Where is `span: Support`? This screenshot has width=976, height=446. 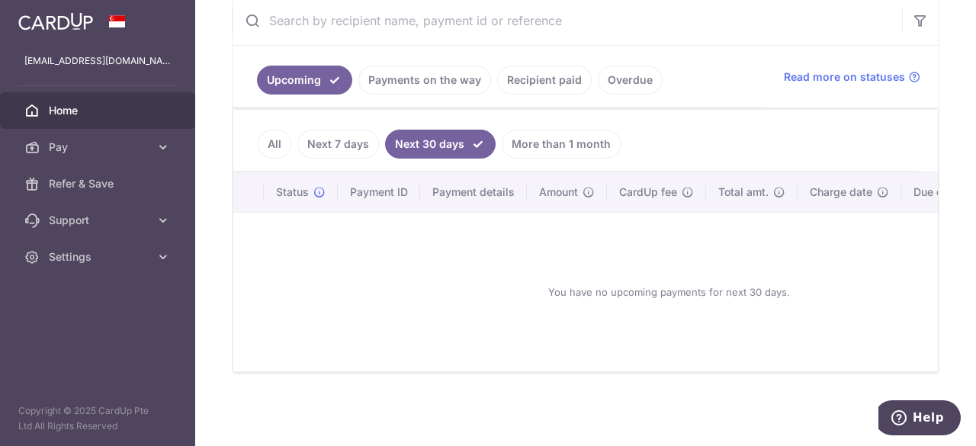 span: Support is located at coordinates (99, 220).